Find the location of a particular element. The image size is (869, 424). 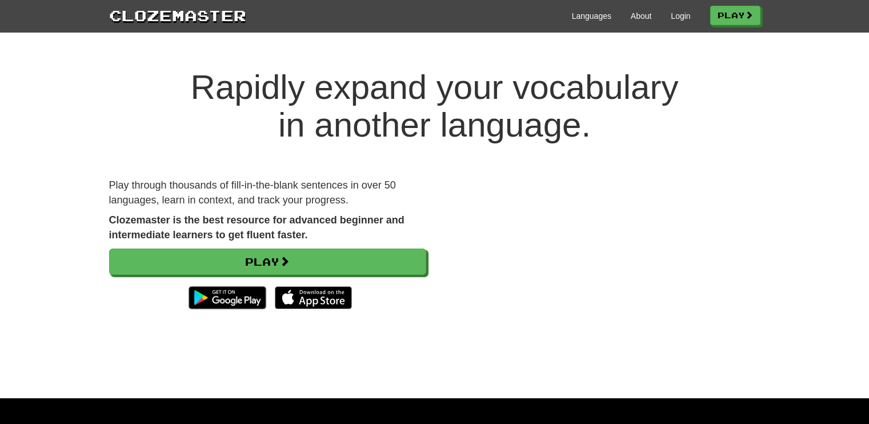

strong: Clozemaster is the best resource for advanced beginner and intermediate learners to get fluent fa... is located at coordinates (256, 227).